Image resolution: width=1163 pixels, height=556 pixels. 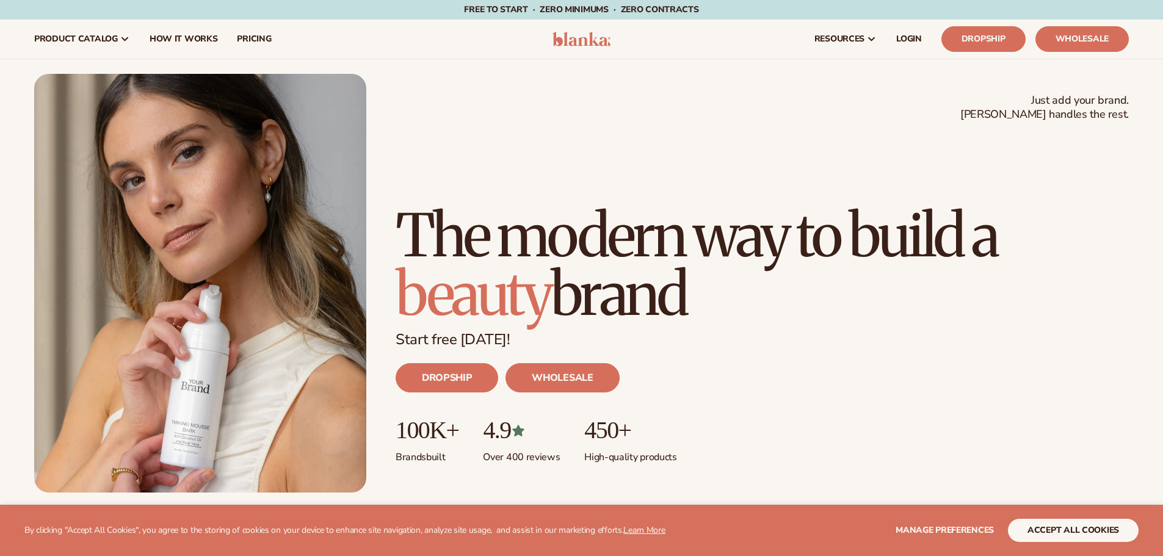 What do you see at coordinates (522, 431) in the screenshot?
I see `p: 4.9` at bounding box center [522, 431].